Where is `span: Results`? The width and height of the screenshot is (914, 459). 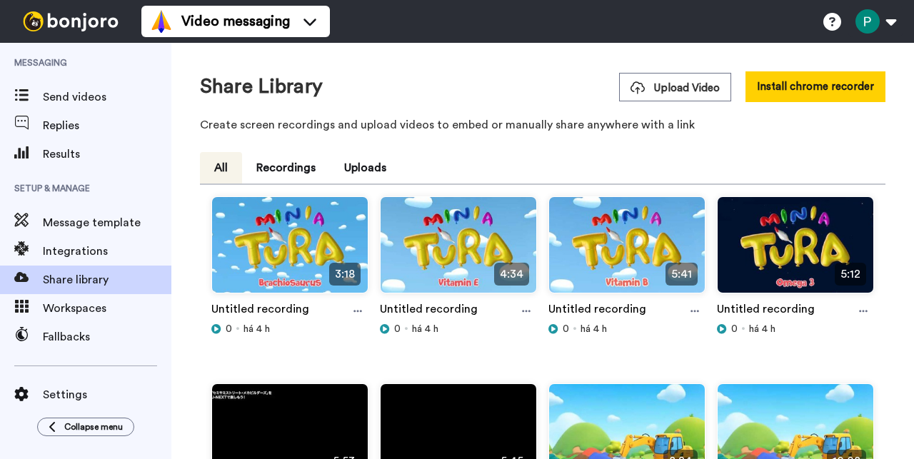
span: Results is located at coordinates (107, 154).